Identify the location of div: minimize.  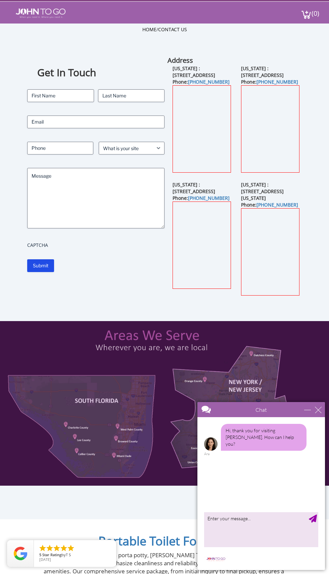
(114, 12).